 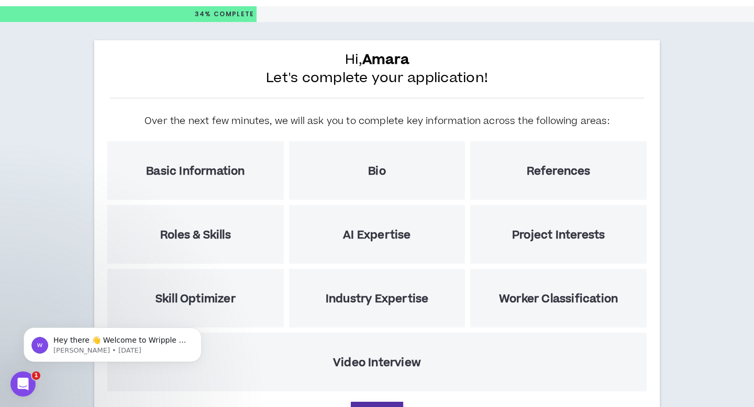 What do you see at coordinates (377, 235) in the screenshot?
I see `h5: AI Expertise` at bounding box center [377, 235].